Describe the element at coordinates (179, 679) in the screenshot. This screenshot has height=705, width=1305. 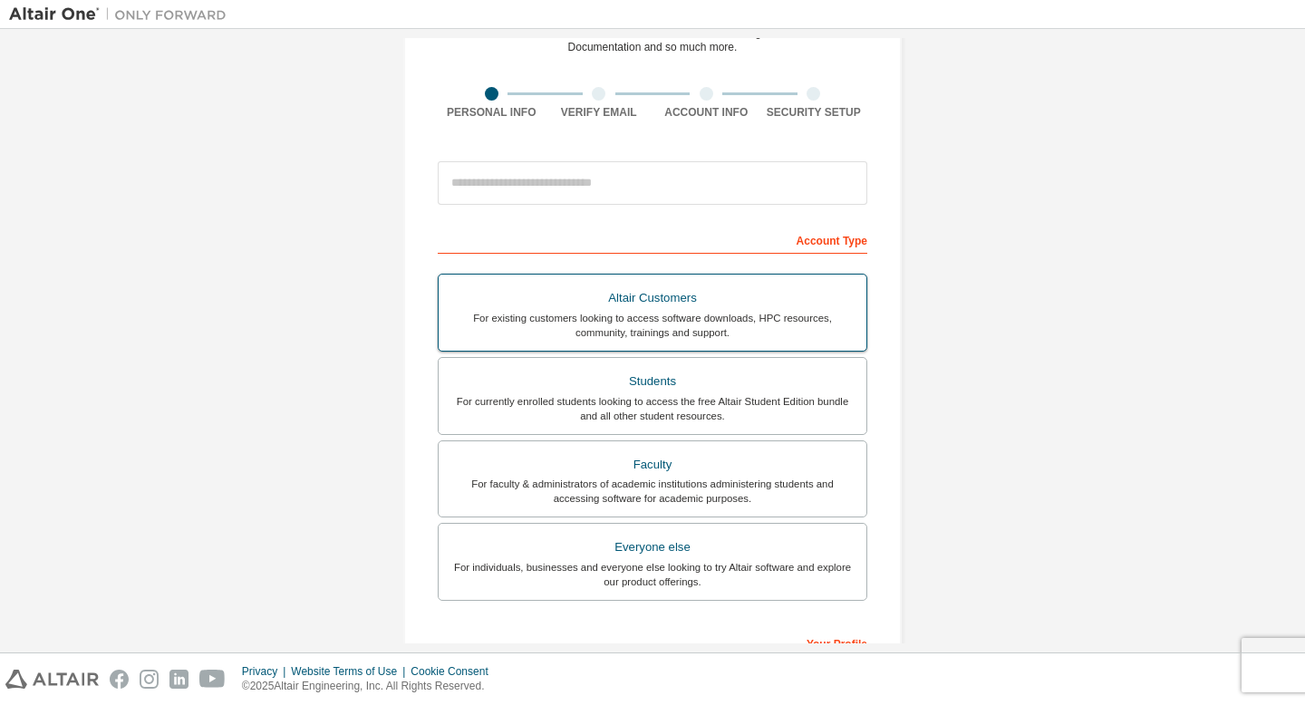
I see `img: linkedin.svg` at that location.